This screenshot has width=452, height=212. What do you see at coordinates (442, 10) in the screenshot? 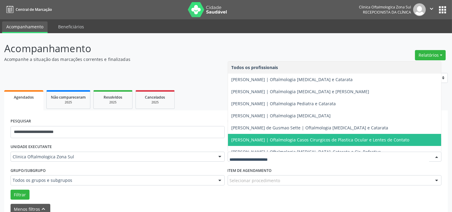
I see `button: apps` at bounding box center [442, 10].